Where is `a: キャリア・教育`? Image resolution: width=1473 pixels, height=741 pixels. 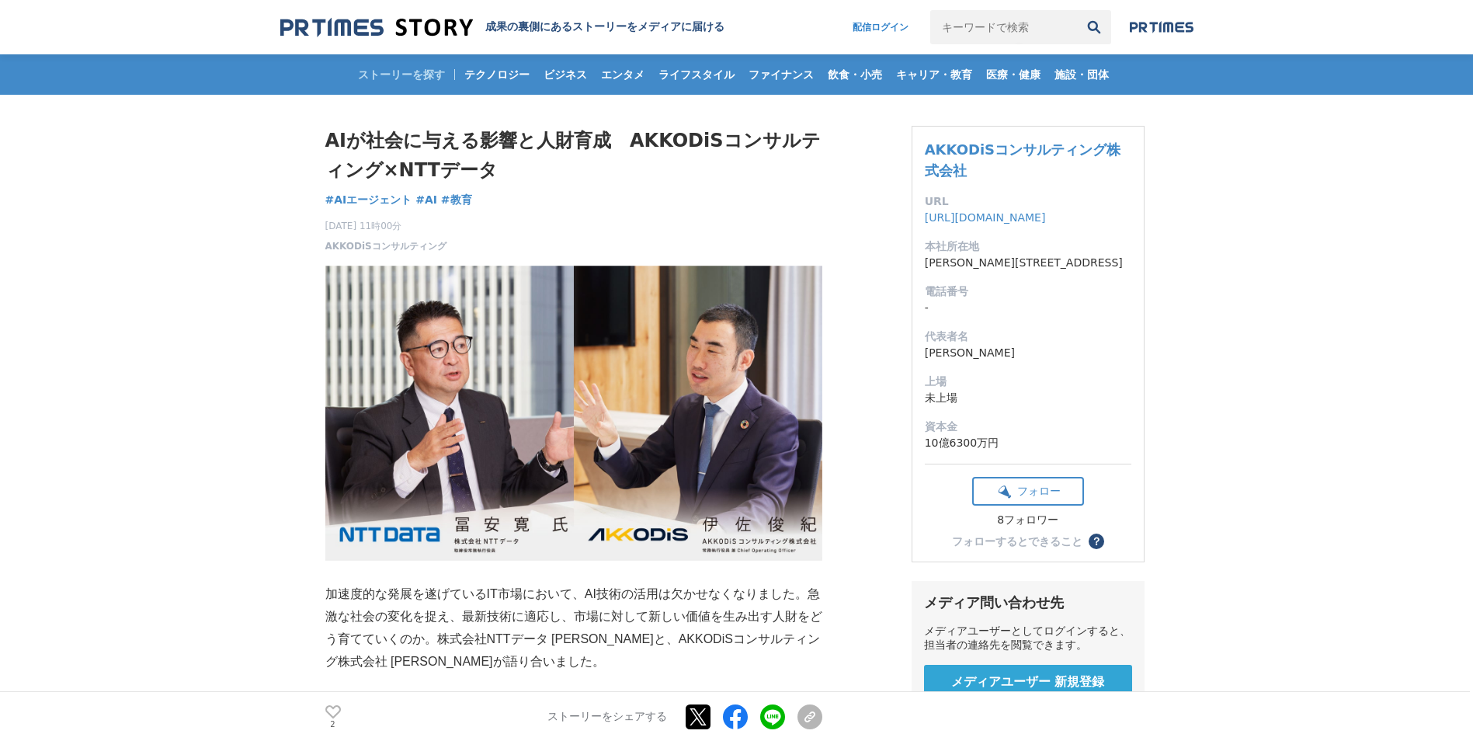
a: キャリア・教育 is located at coordinates (934, 75).